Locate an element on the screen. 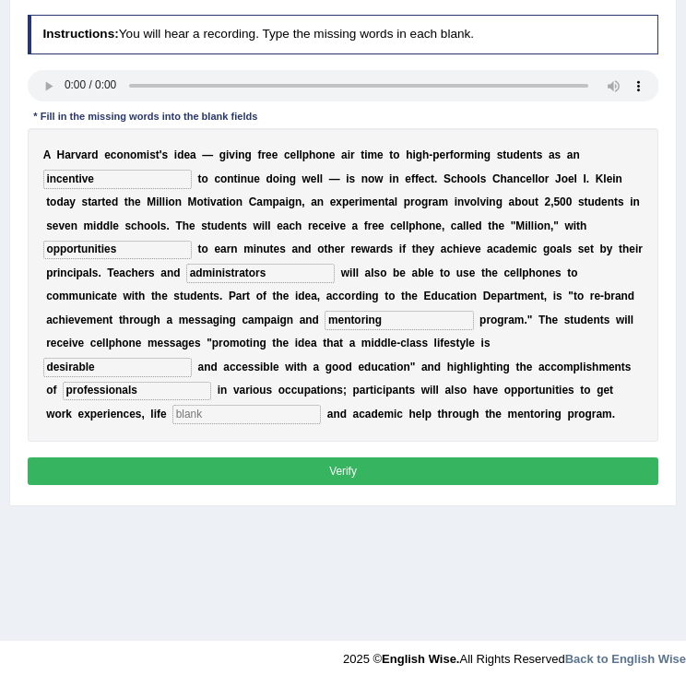 Image resolution: width=686 pixels, height=687 pixels. b: H is located at coordinates (61, 155).